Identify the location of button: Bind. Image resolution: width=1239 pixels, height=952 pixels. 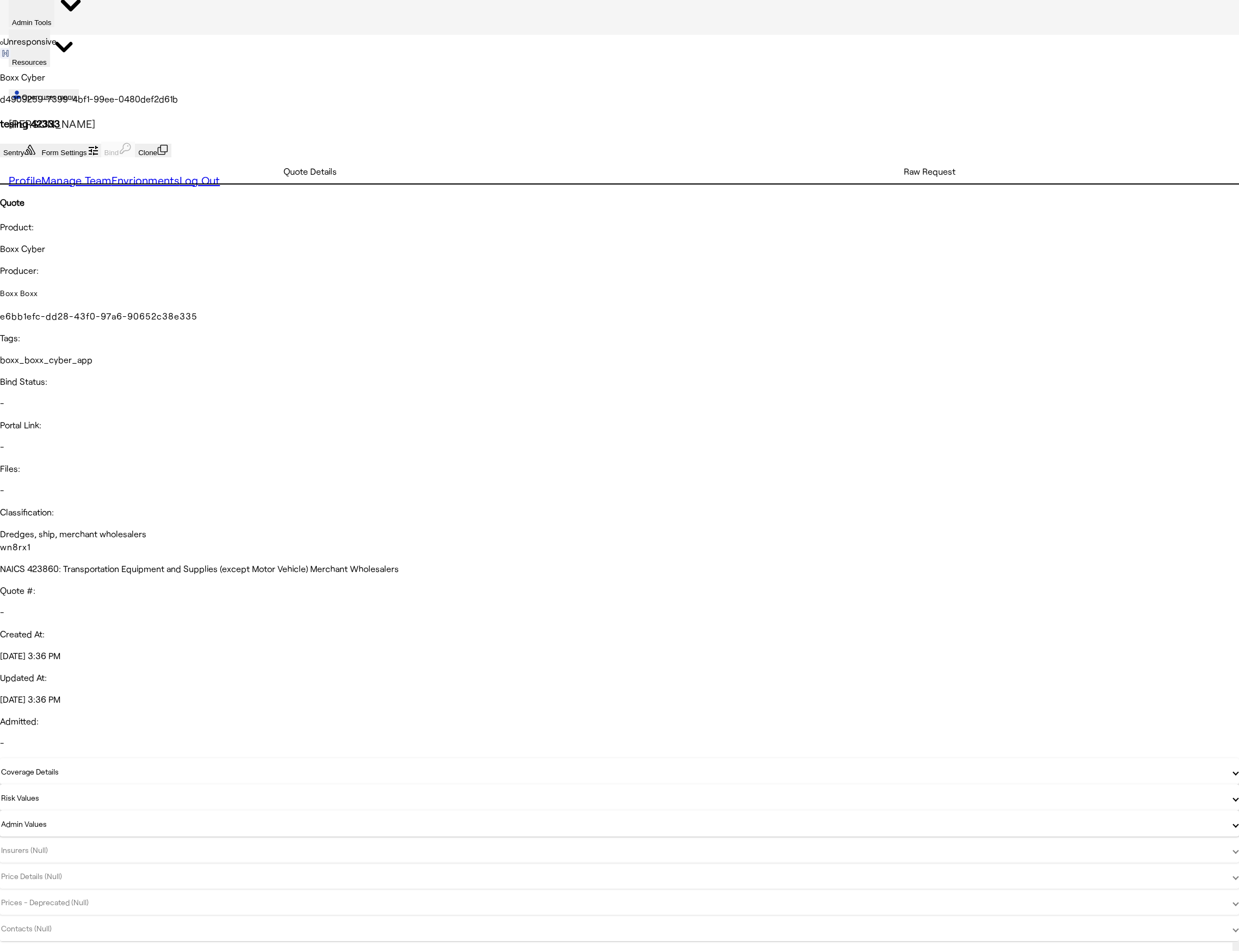
(118, 149).